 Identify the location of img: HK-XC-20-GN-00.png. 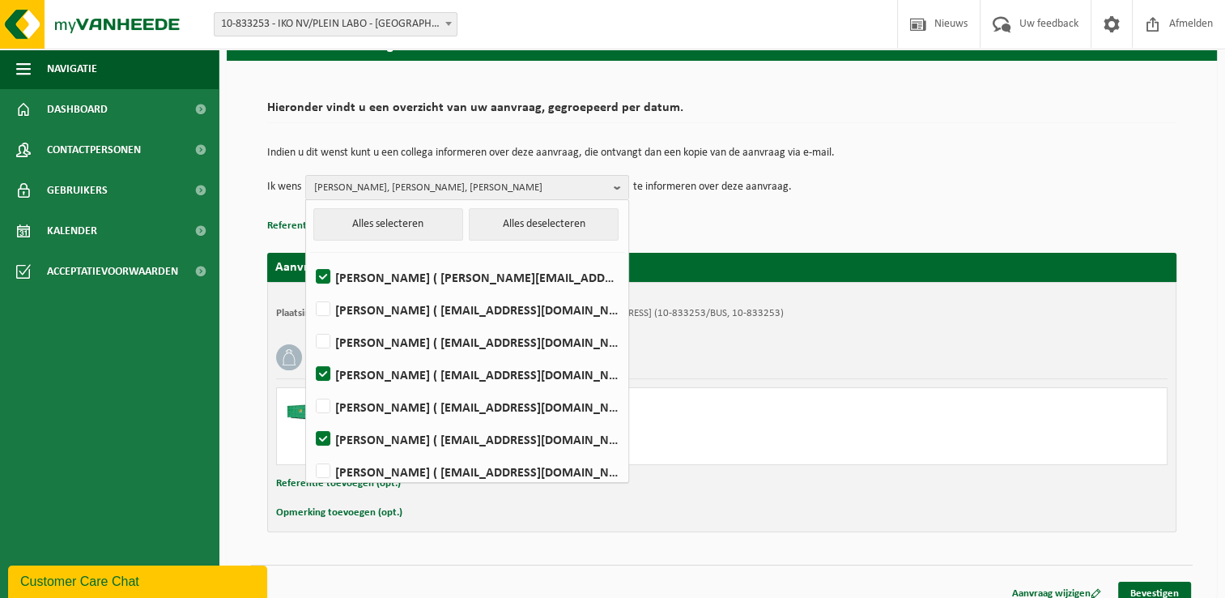
(309, 408).